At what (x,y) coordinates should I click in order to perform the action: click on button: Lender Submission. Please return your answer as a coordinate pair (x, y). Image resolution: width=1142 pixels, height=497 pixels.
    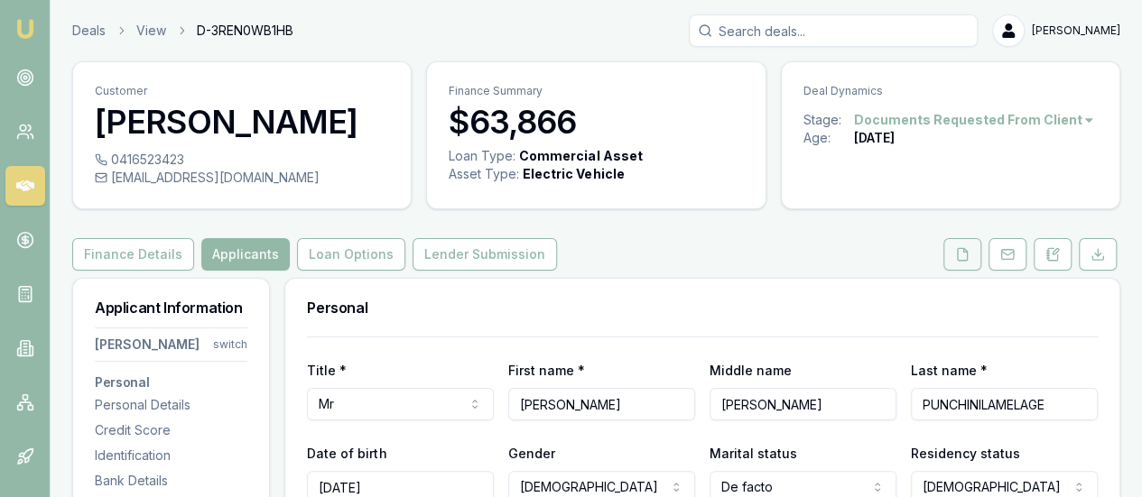
    Looking at the image, I should click on (485, 255).